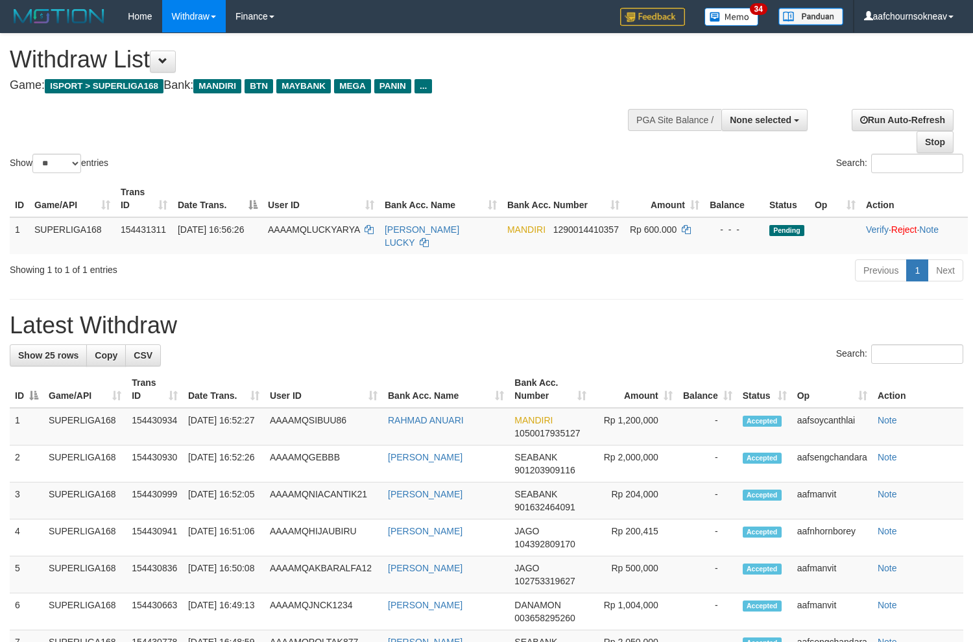 The width and height of the screenshot is (973, 642). I want to click on a: Copy, so click(106, 355).